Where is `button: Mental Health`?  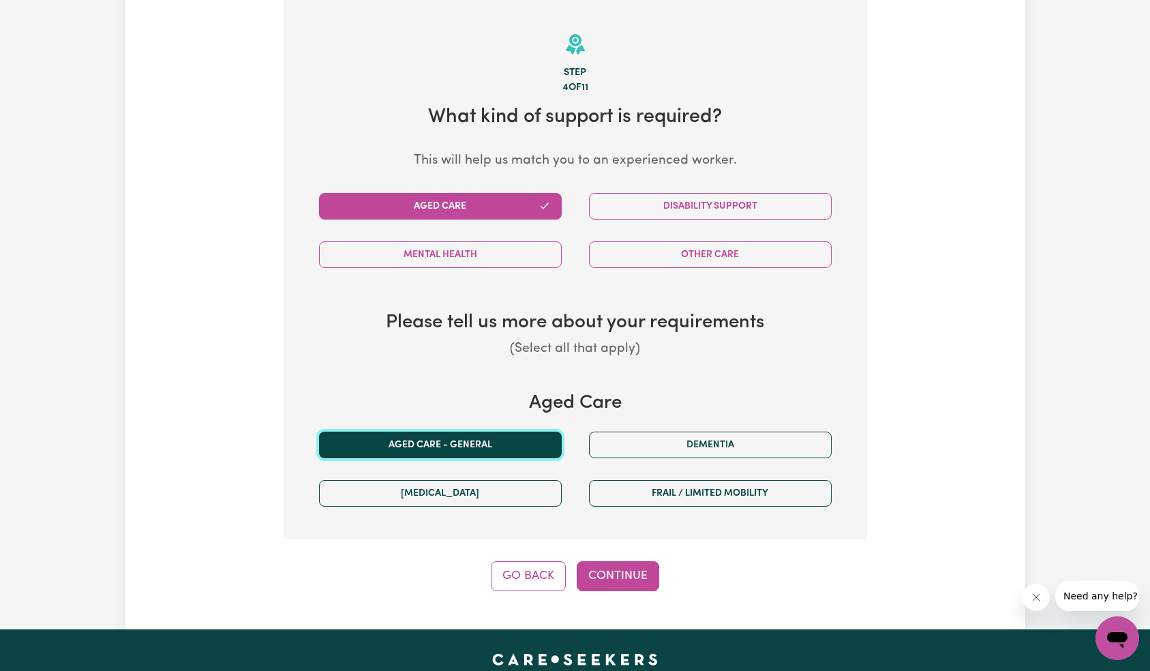
button: Mental Health is located at coordinates (440, 254).